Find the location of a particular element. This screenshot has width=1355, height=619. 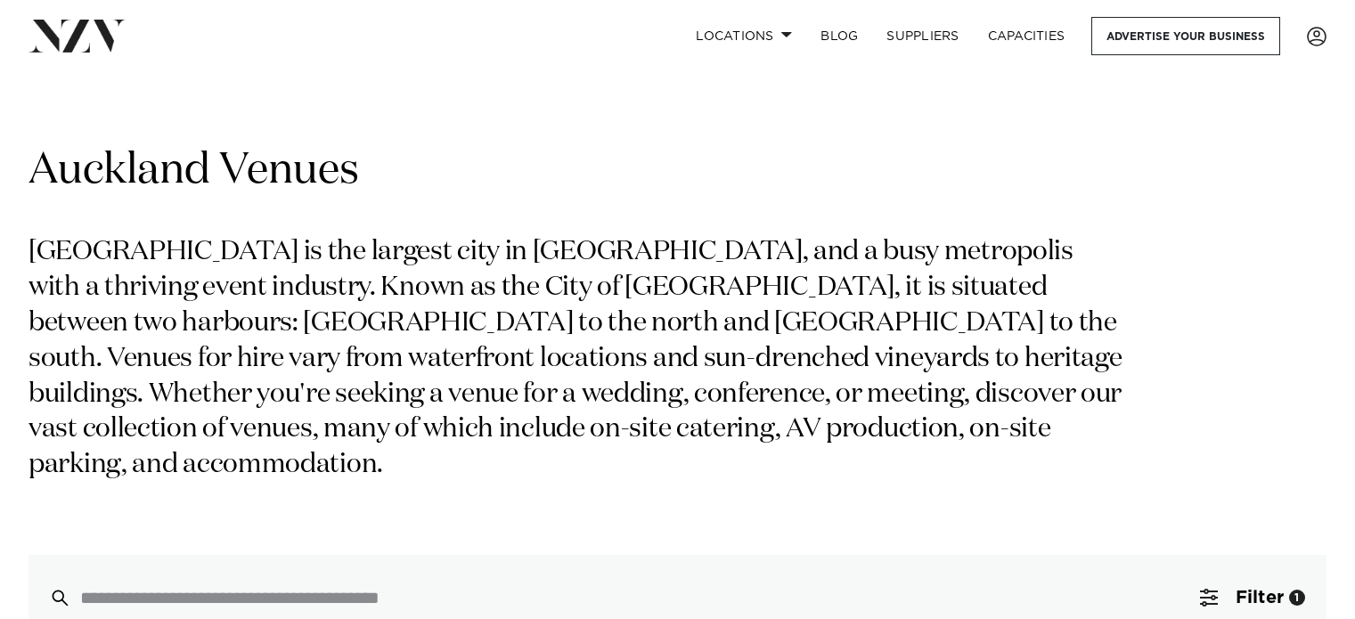

a: Capacities is located at coordinates (1026, 36).